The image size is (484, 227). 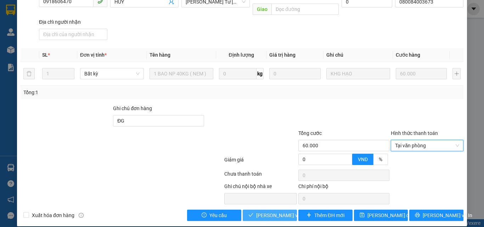 I want to click on span: Xuất hóa đơn hàng, so click(x=53, y=216).